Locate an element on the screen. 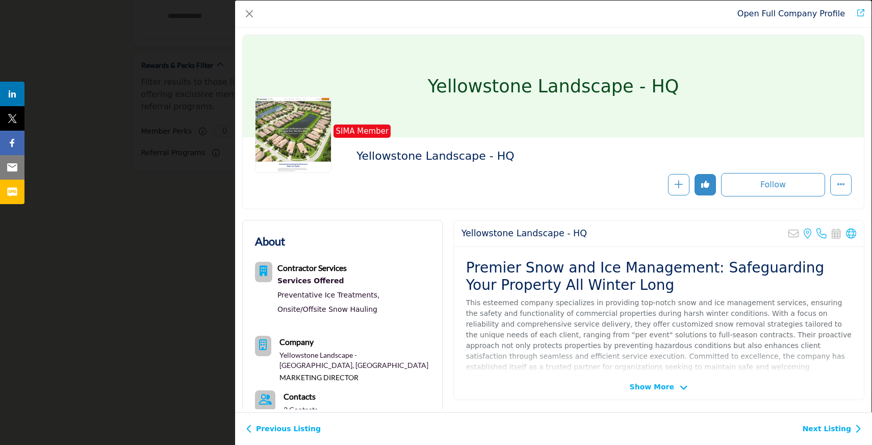  button: Contact-Employee Icon is located at coordinates (265, 400).